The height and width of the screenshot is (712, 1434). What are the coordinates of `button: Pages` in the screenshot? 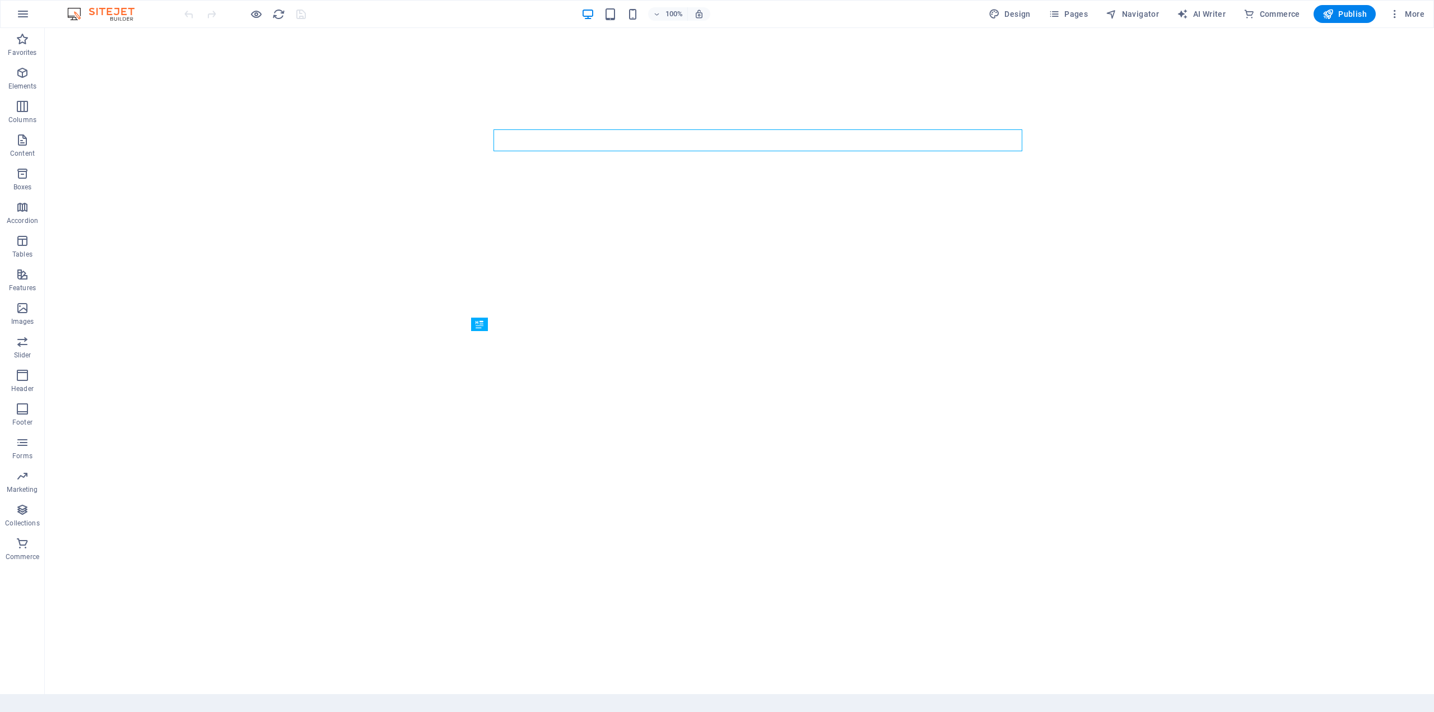 It's located at (1068, 14).